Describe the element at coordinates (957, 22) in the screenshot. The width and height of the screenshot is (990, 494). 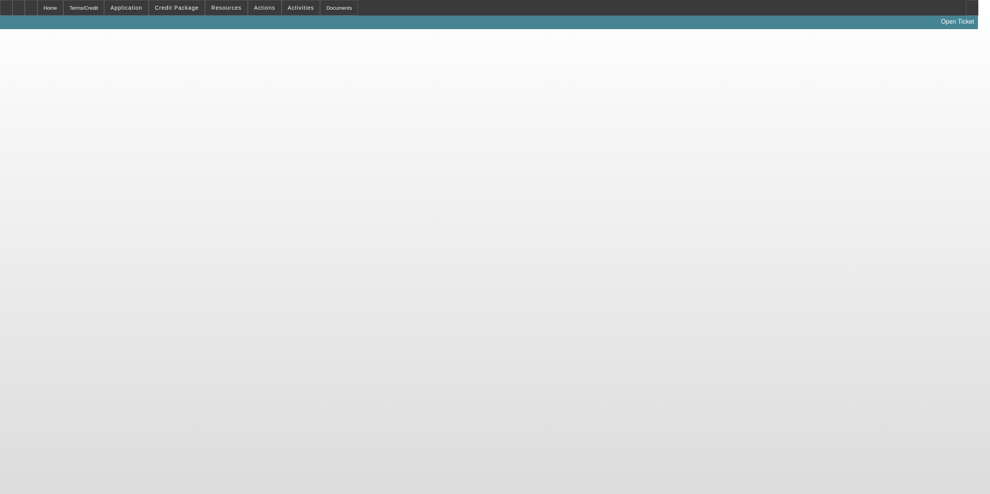
I see `a: Open Ticket` at that location.